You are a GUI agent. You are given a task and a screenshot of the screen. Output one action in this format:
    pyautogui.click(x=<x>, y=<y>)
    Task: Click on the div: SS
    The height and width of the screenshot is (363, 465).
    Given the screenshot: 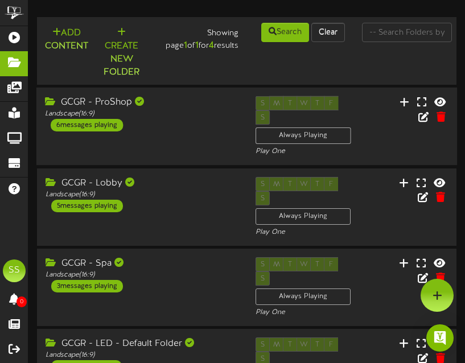 What is the action you would take?
    pyautogui.click(x=14, y=271)
    